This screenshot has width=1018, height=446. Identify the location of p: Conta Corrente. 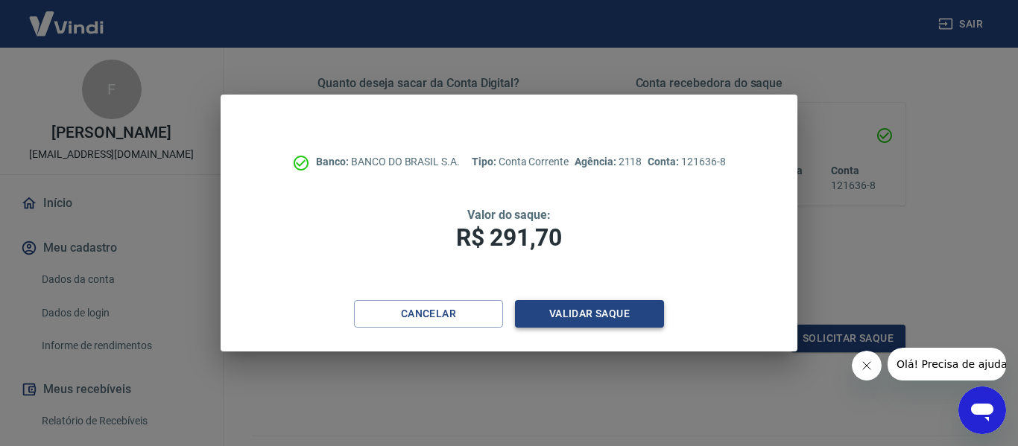
(520, 162).